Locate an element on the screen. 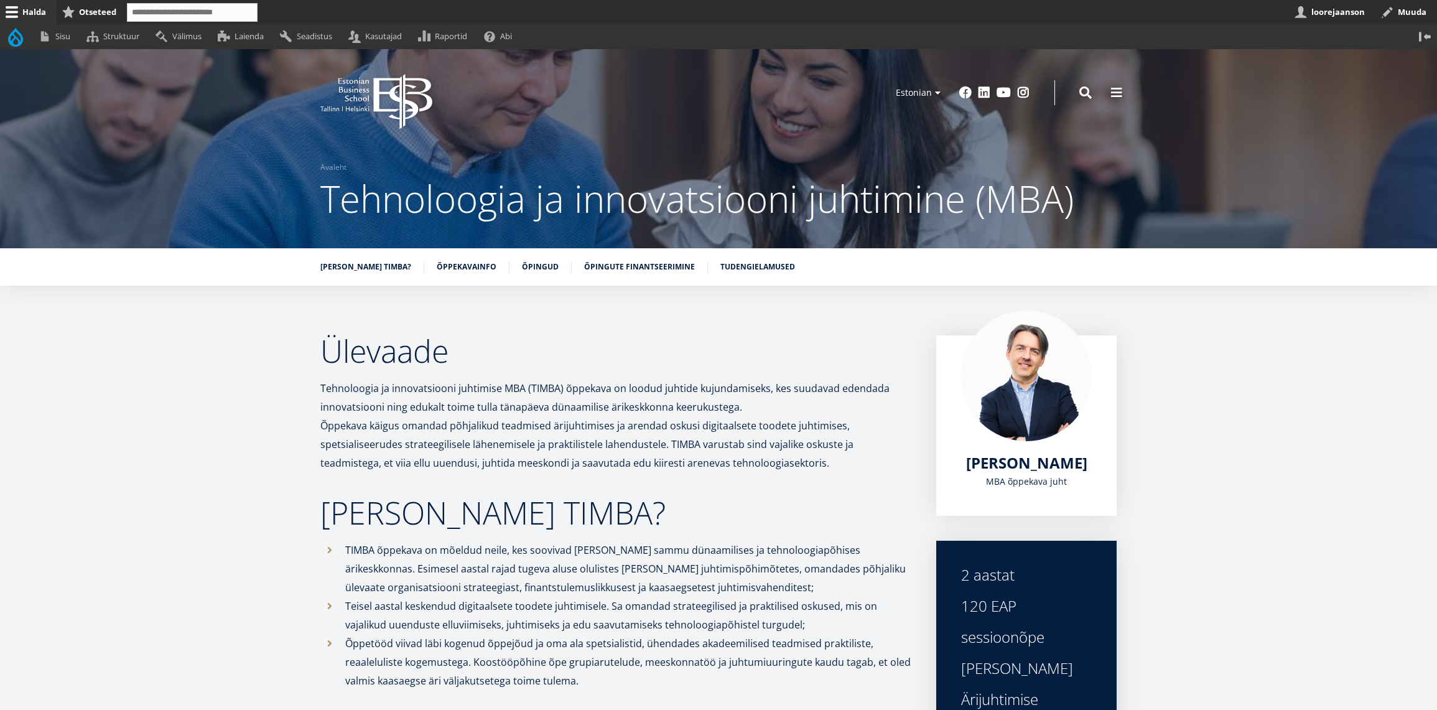  div: sessioonõpe is located at coordinates (1027, 637).